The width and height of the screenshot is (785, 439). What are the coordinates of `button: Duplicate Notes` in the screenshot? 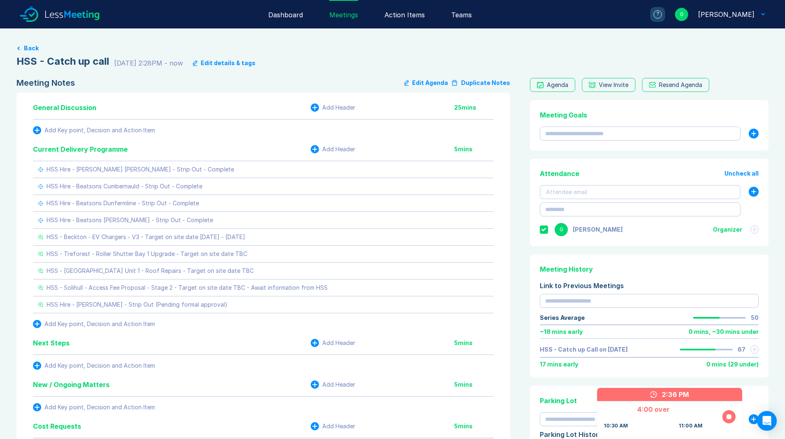 It's located at (481, 83).